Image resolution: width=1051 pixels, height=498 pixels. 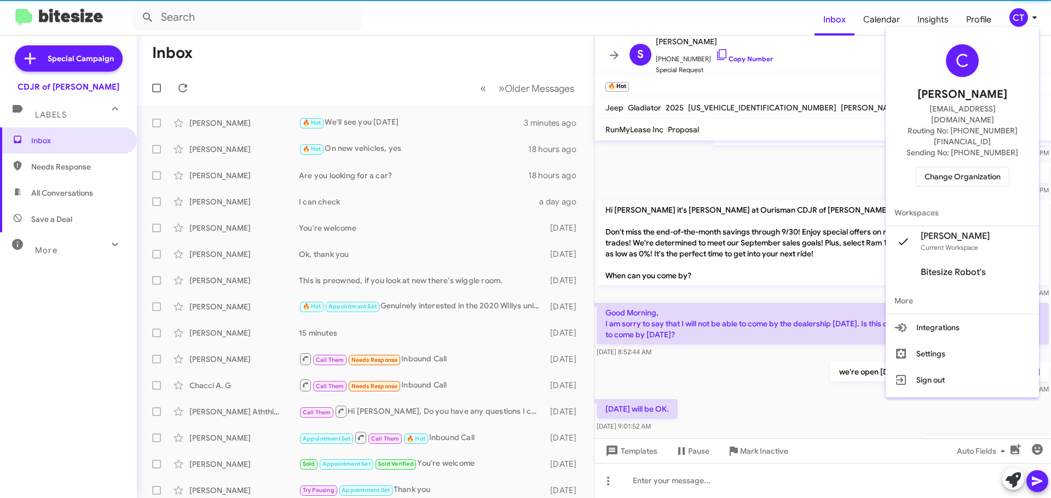 What do you see at coordinates (962, 354) in the screenshot?
I see `button: Settings` at bounding box center [962, 354].